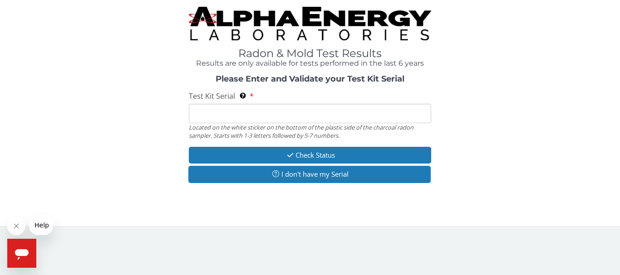 This screenshot has height=275, width=620. Describe the element at coordinates (310, 155) in the screenshot. I see `button: Check Status` at that location.